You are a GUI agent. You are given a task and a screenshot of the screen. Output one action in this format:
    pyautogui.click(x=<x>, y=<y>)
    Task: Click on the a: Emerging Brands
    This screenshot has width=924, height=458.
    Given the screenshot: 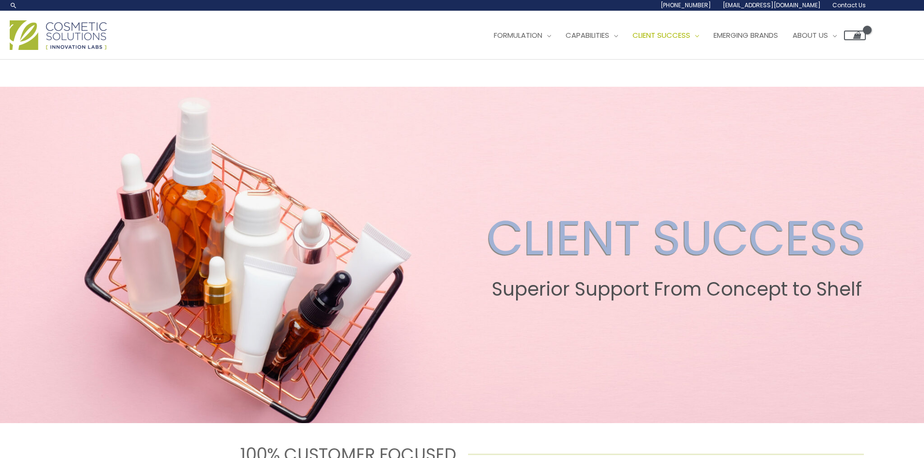 What is the action you would take?
    pyautogui.click(x=745, y=35)
    